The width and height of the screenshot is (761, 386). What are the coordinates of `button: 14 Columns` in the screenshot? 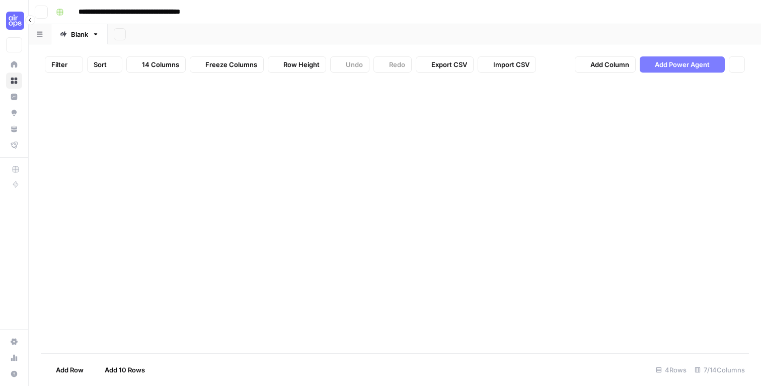 It's located at (156, 64).